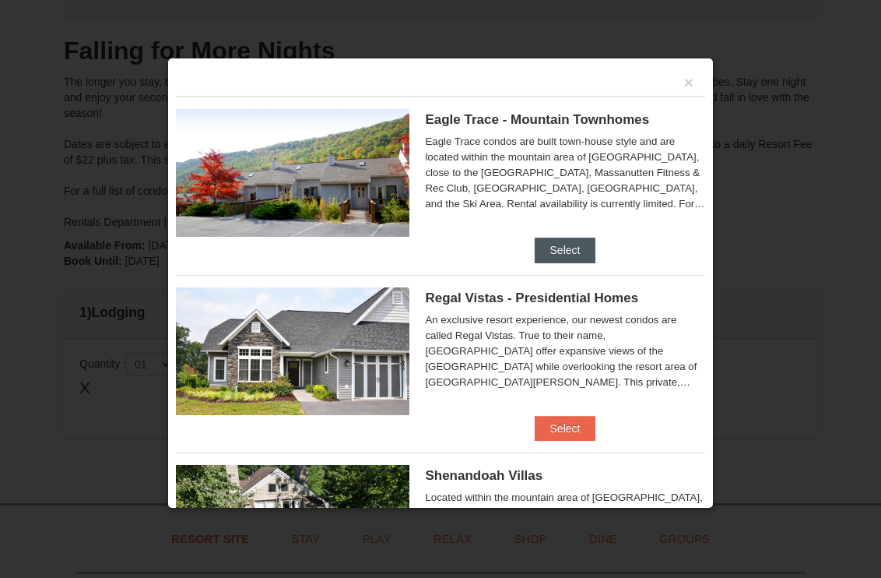 The height and width of the screenshot is (578, 881). What do you see at coordinates (564, 351) in the screenshot?
I see `div: An exclusive resort experience, our newest condos are called Regal Vistas. True to their name, [G...` at bounding box center [564, 351].